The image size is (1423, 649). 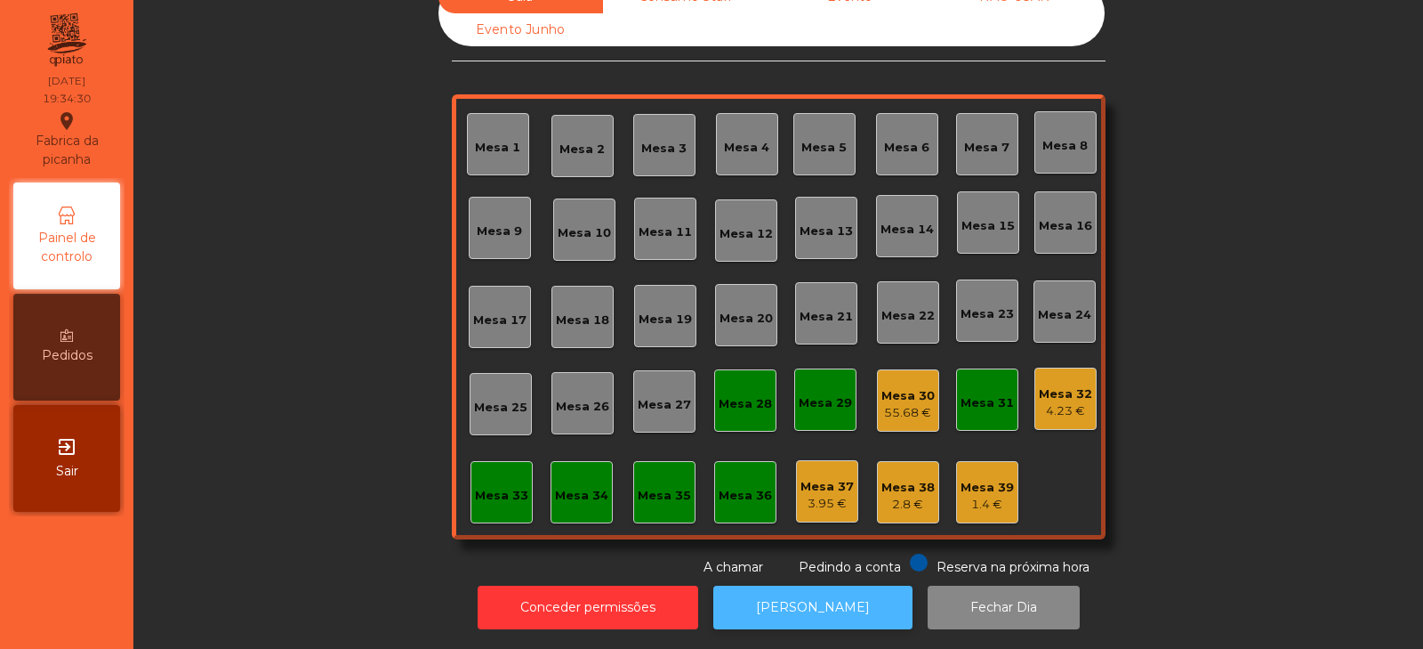 What do you see at coordinates (908, 316) in the screenshot?
I see `div: Mesa 22` at bounding box center [908, 316].